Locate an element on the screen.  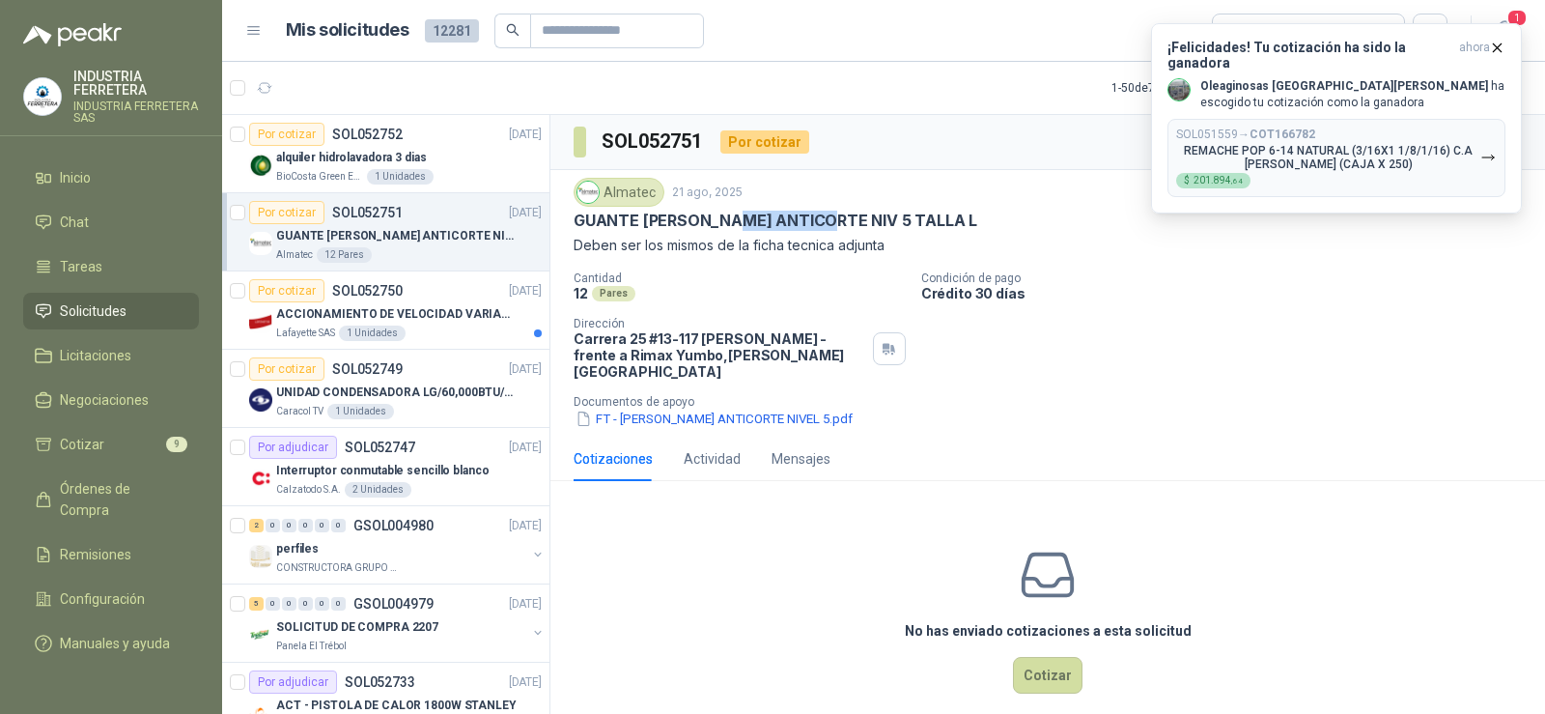
p: BioCosta Green Energy S.A.S is located at coordinates (320, 177).